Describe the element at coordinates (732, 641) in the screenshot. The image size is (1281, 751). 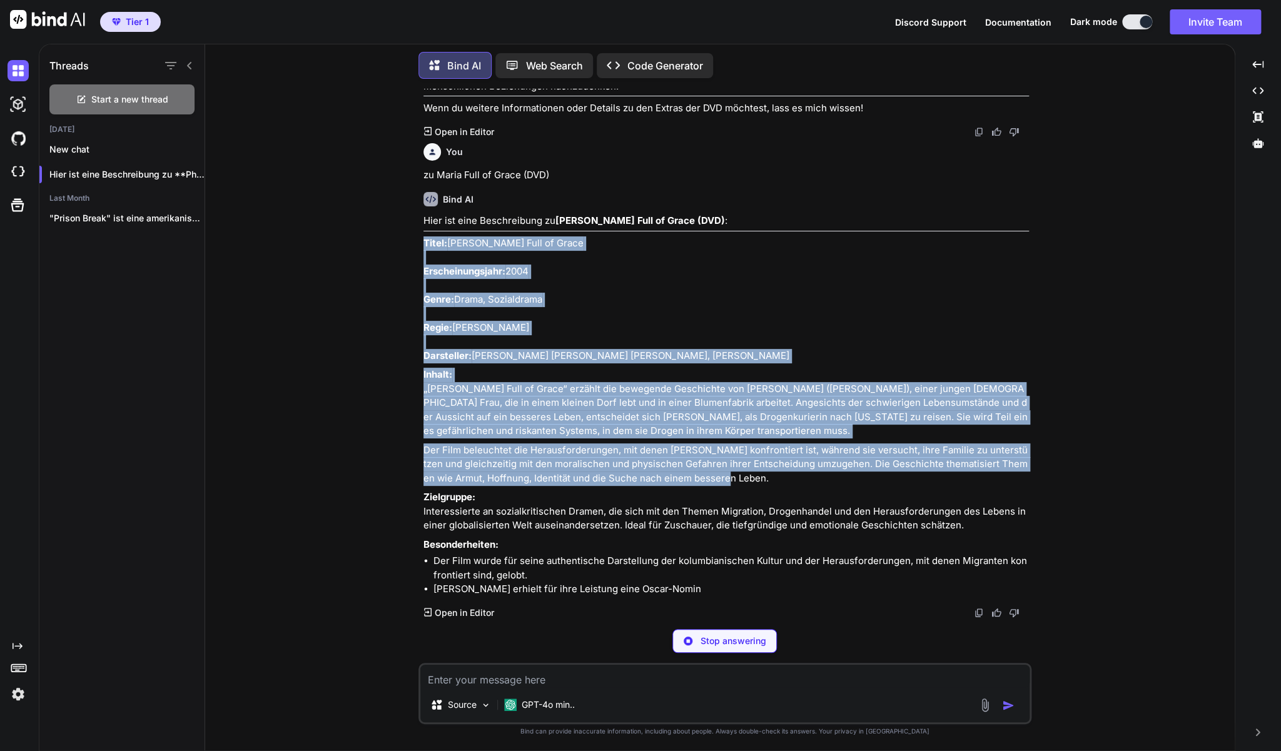
I see `p: Stop answering` at that location.